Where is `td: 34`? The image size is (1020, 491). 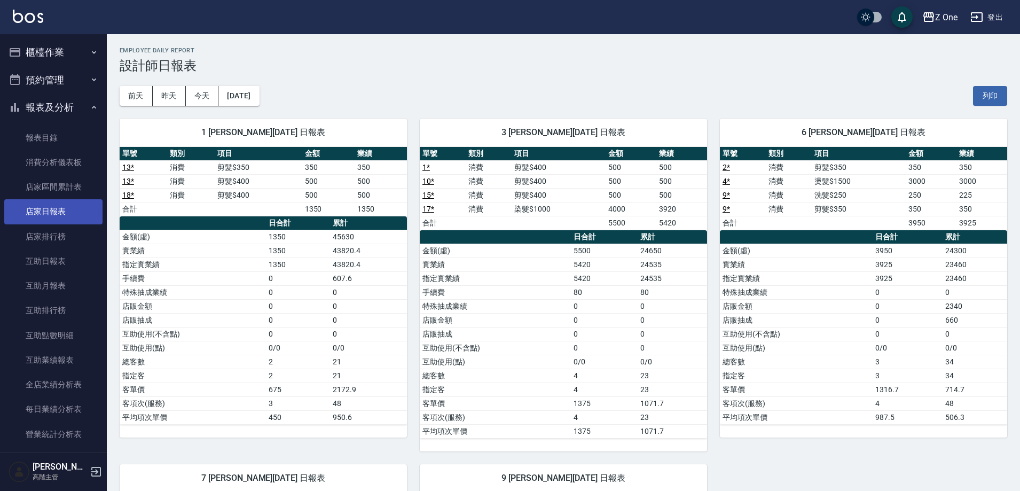 td: 34 is located at coordinates (975, 362).